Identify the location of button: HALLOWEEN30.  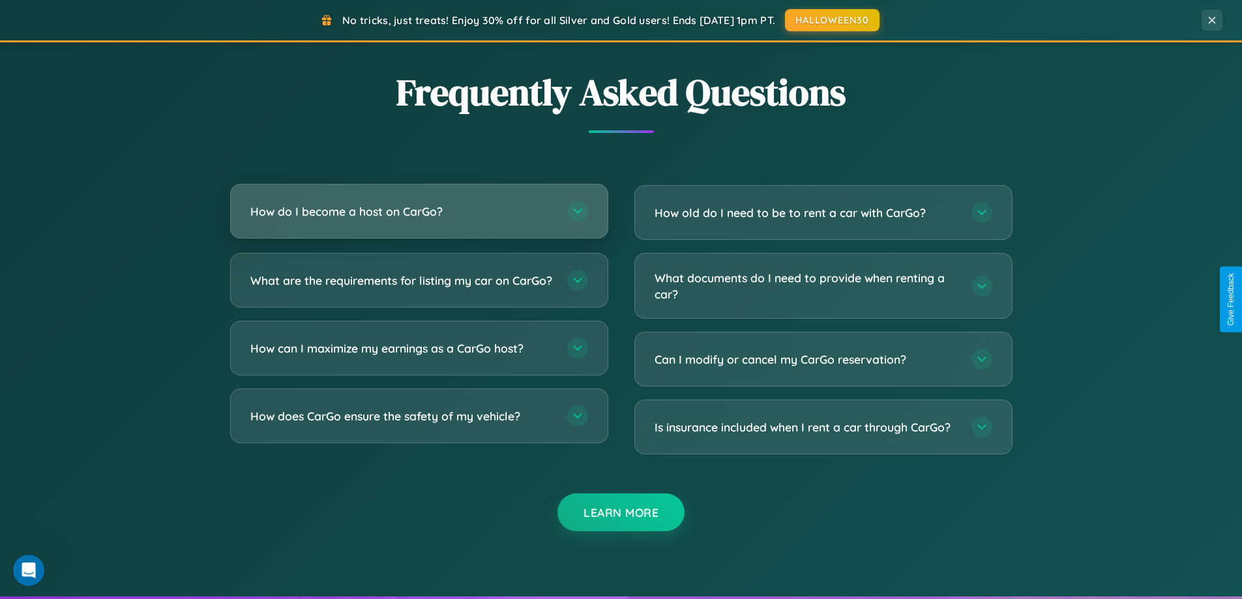
(832, 20).